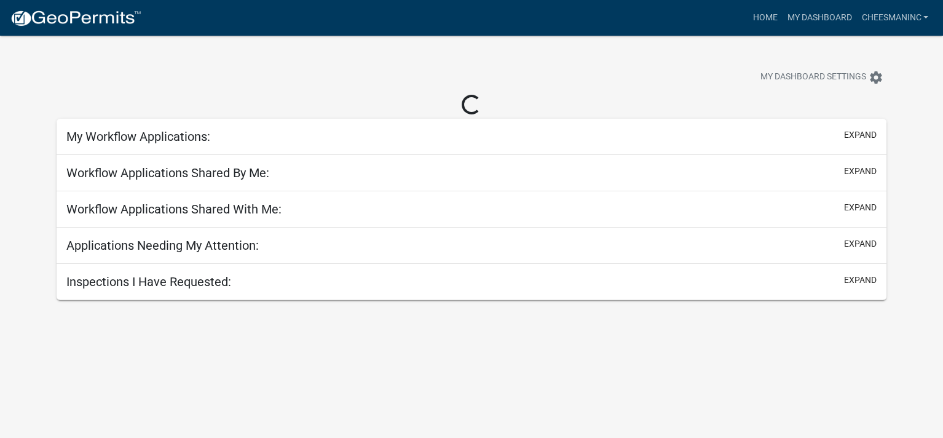 The height and width of the screenshot is (438, 943). Describe the element at coordinates (819, 18) in the screenshot. I see `a: My Dashboard` at that location.